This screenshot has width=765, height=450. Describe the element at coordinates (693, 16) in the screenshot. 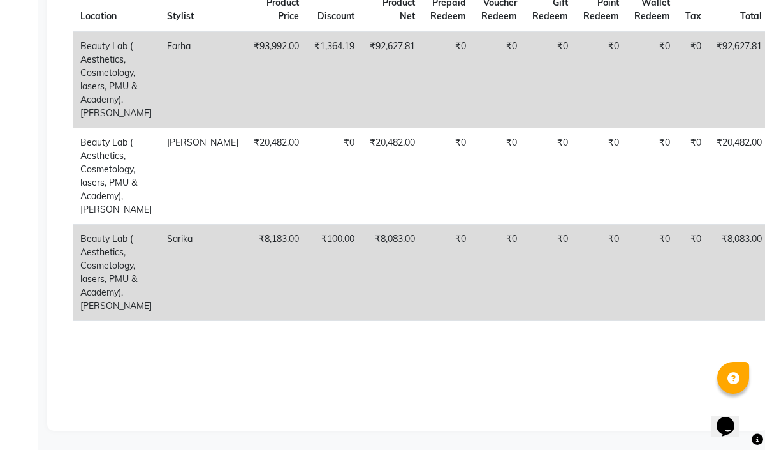

I see `span: Tax` at that location.